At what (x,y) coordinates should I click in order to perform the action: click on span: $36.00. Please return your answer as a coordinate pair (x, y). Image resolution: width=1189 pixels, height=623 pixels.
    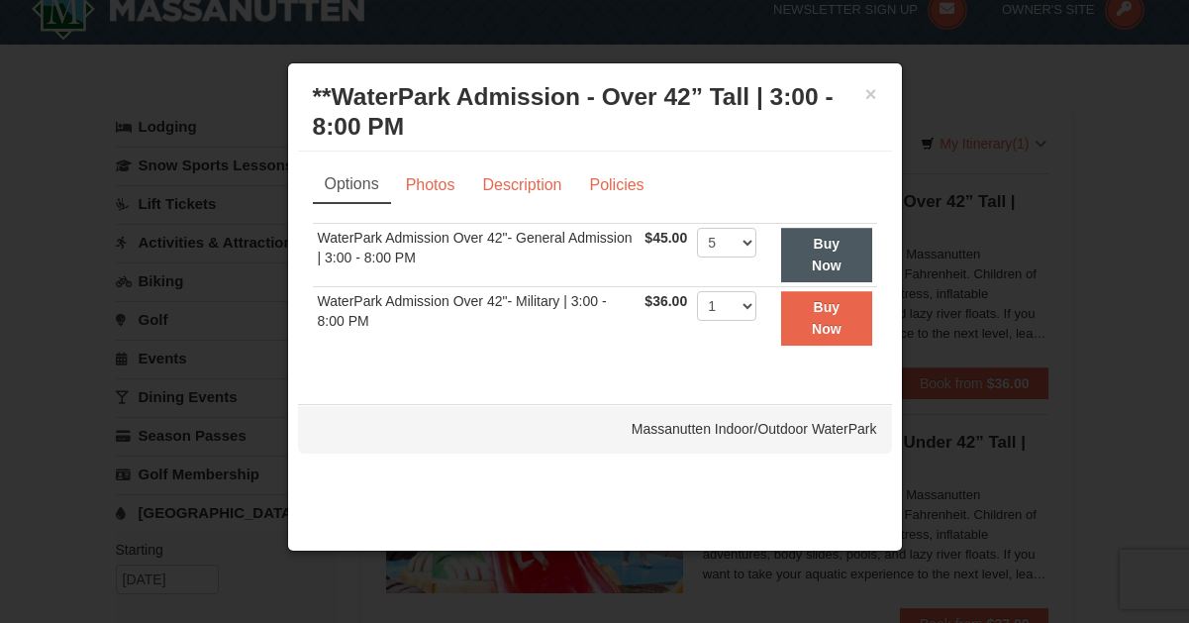
    Looking at the image, I should click on (665, 301).